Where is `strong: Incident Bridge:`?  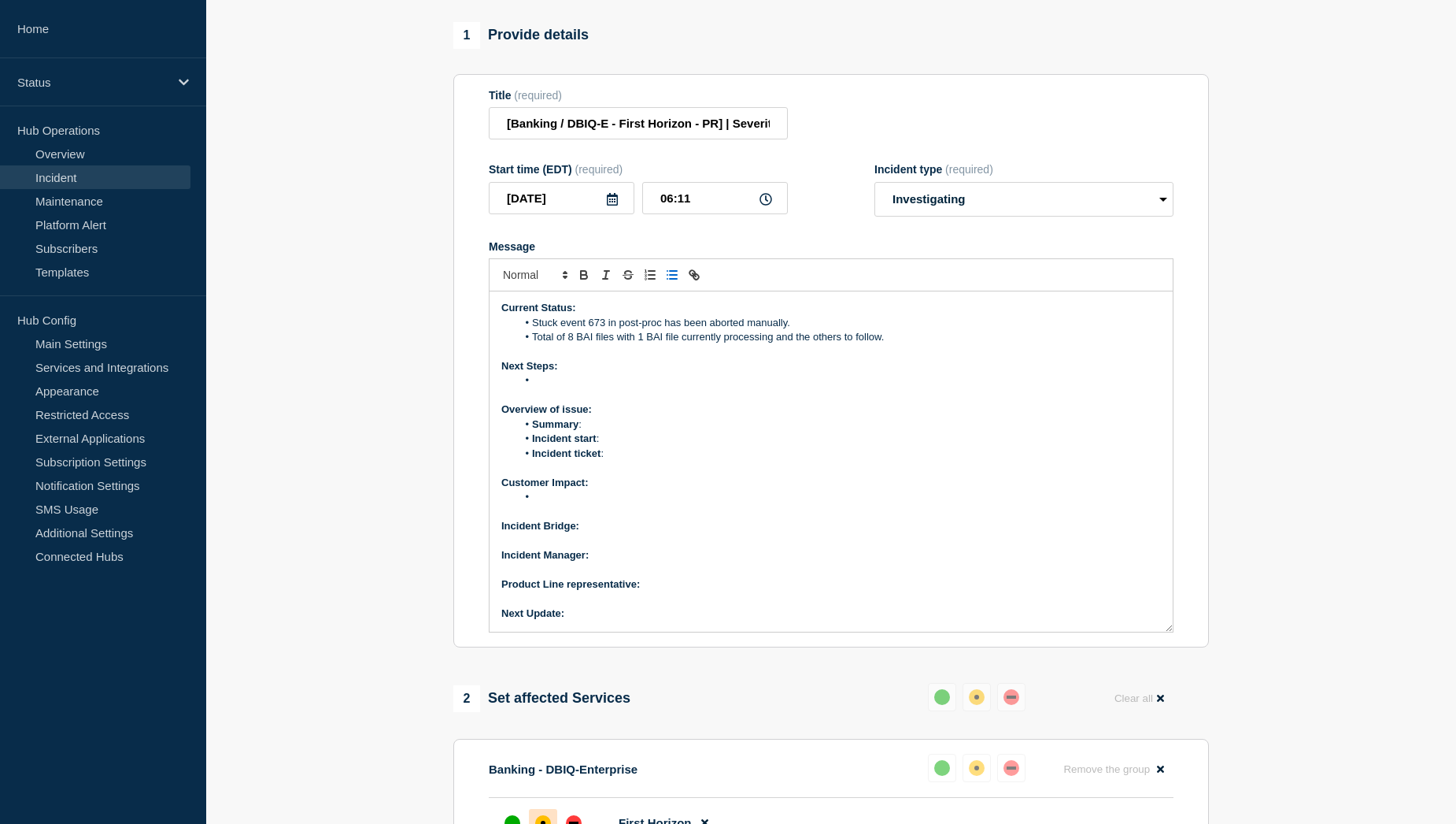 strong: Incident Bridge: is located at coordinates (540, 525).